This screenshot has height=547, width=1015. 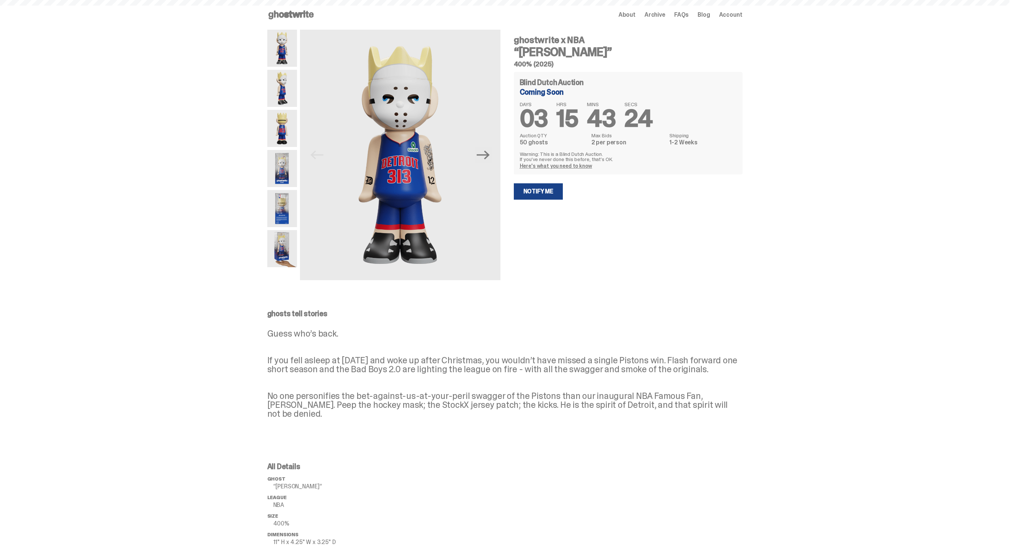 I want to click on span: Size, so click(x=273, y=516).